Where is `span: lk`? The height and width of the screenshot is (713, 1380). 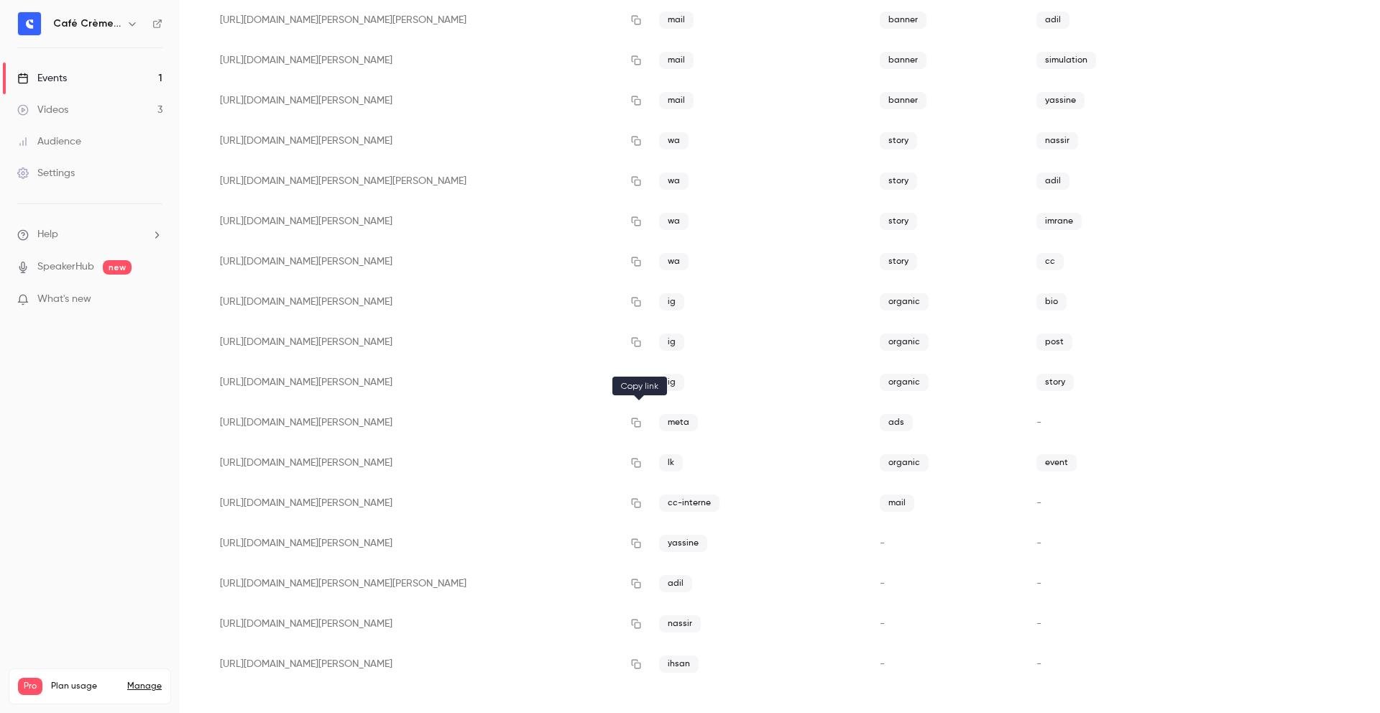
span: lk is located at coordinates (671, 463).